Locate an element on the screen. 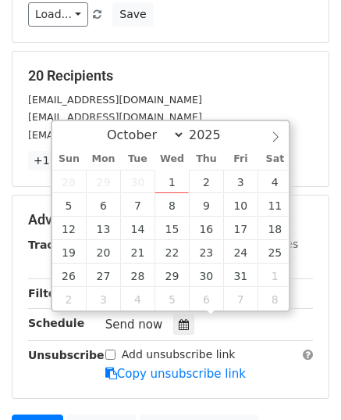 This screenshot has height=420, width=341. span: September 30, 2025 is located at coordinates (138, 181).